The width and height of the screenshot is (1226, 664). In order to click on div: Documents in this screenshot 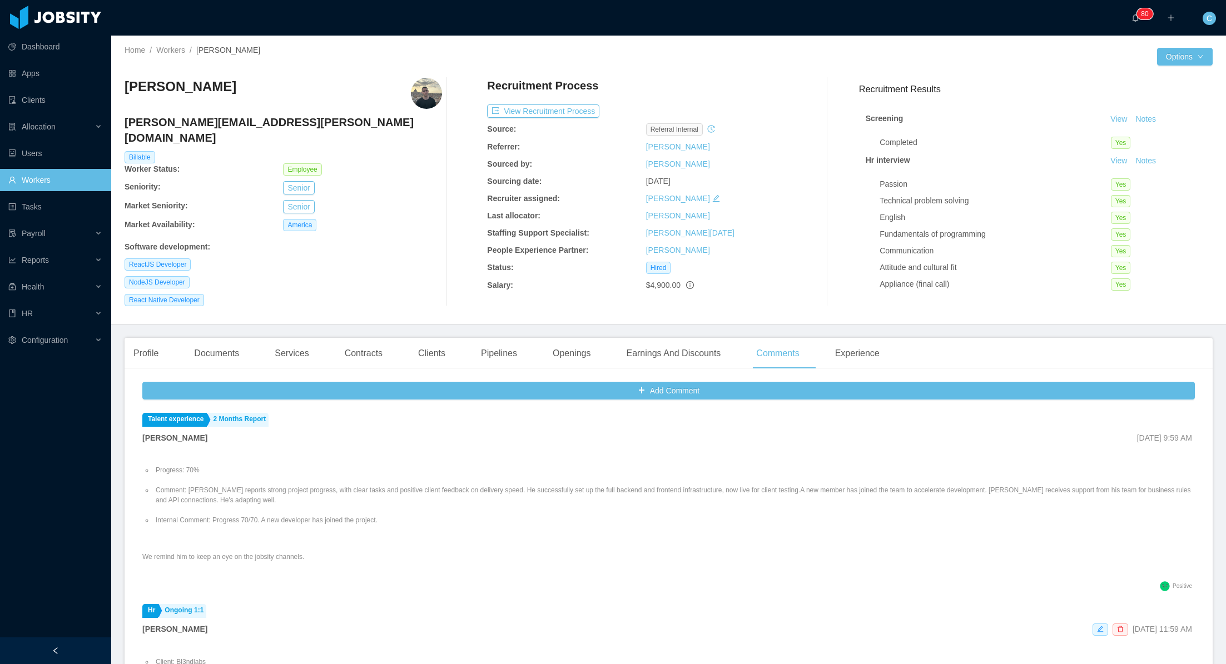, I will do `click(216, 353)`.